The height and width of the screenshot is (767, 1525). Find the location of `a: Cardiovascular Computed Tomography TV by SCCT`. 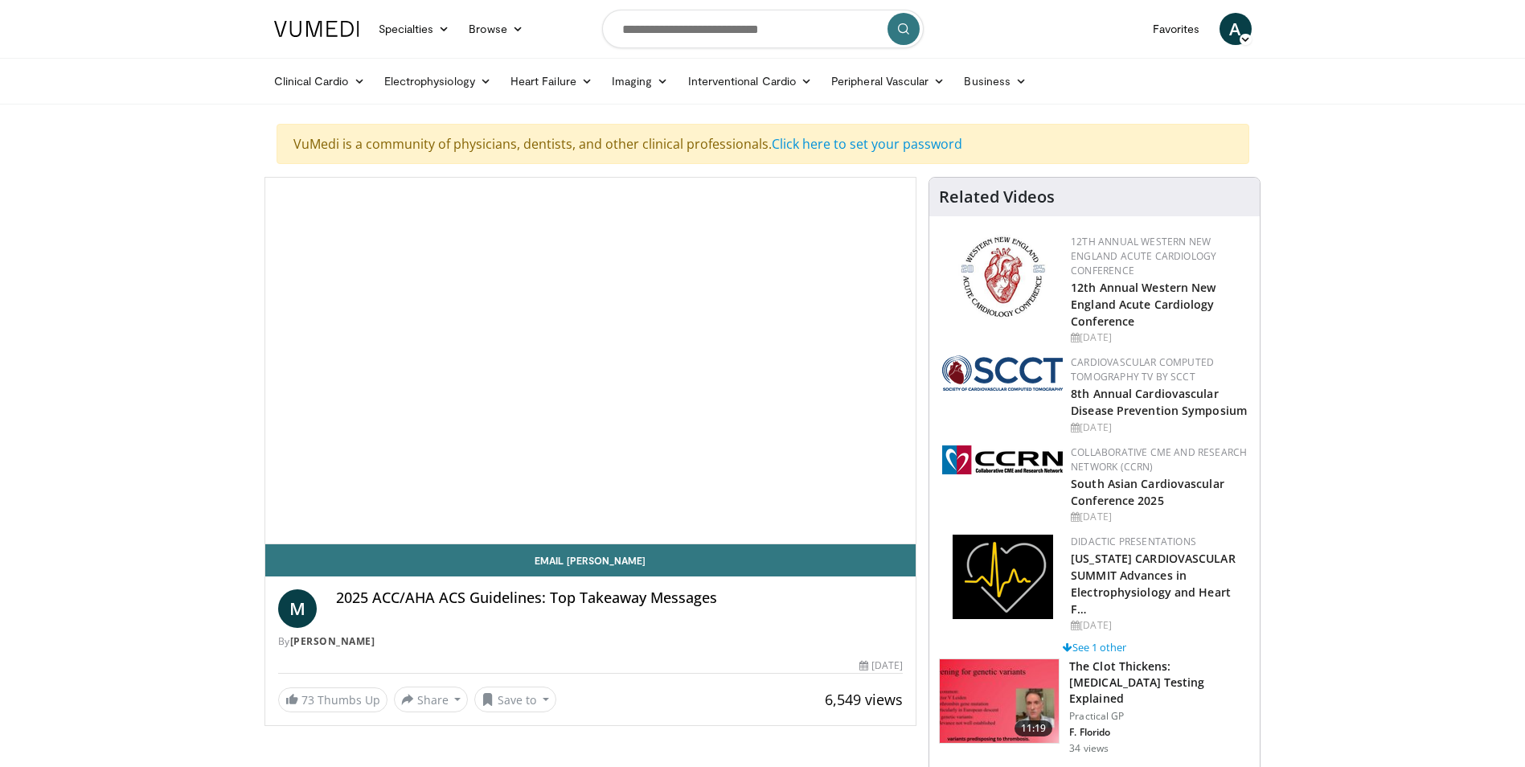

a: Cardiovascular Computed Tomography TV by SCCT is located at coordinates (1143, 369).